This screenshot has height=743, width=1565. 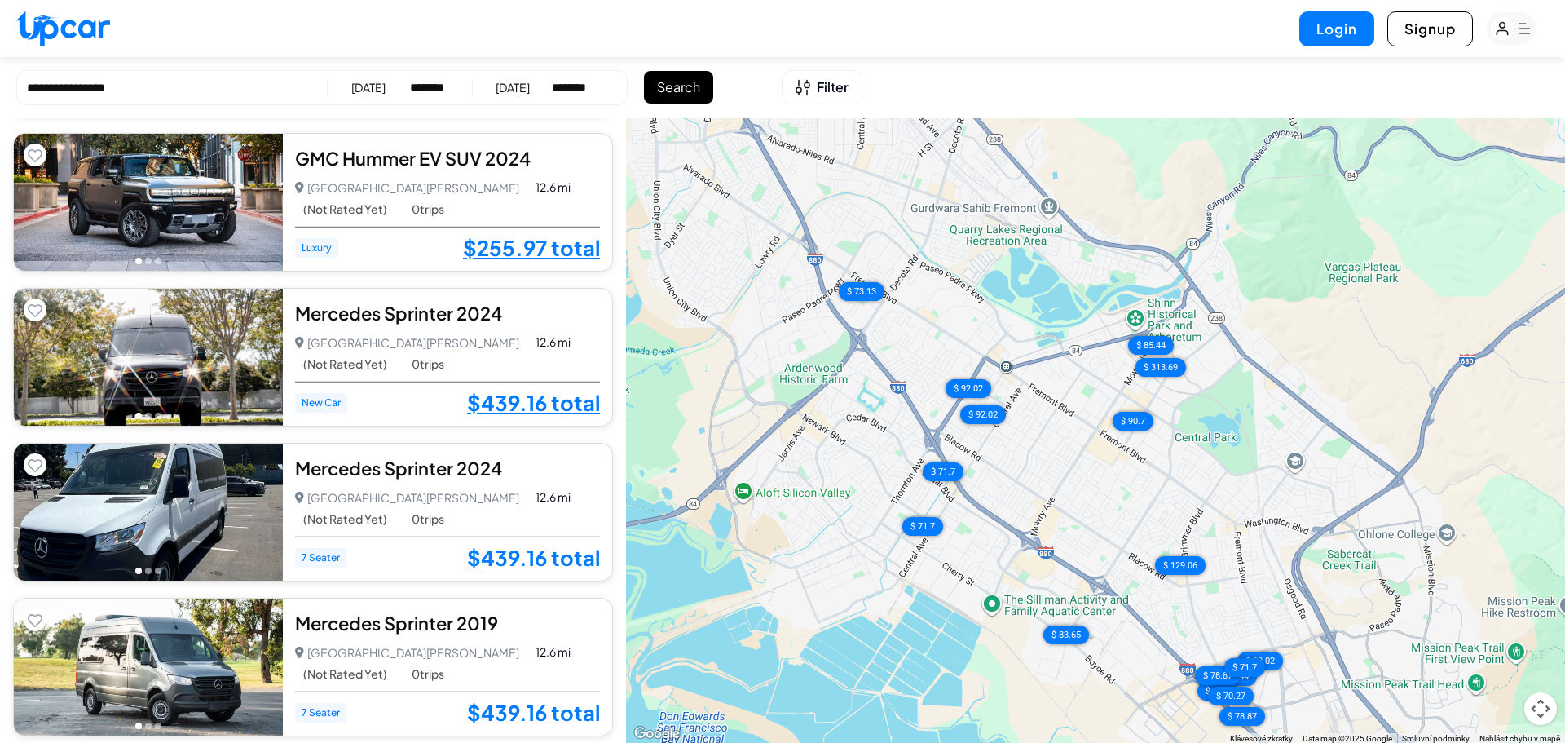 I want to click on button: Signup, so click(x=1430, y=29).